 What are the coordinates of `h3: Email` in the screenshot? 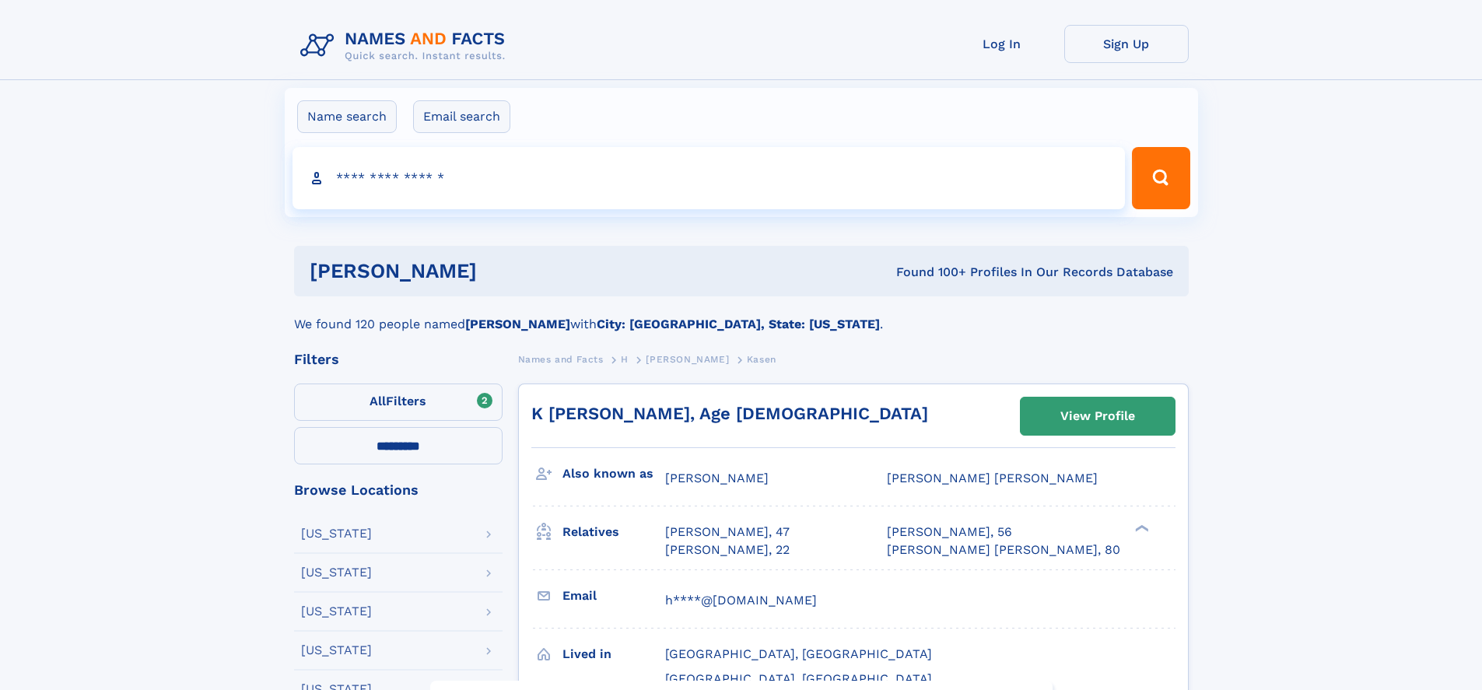 It's located at (614, 596).